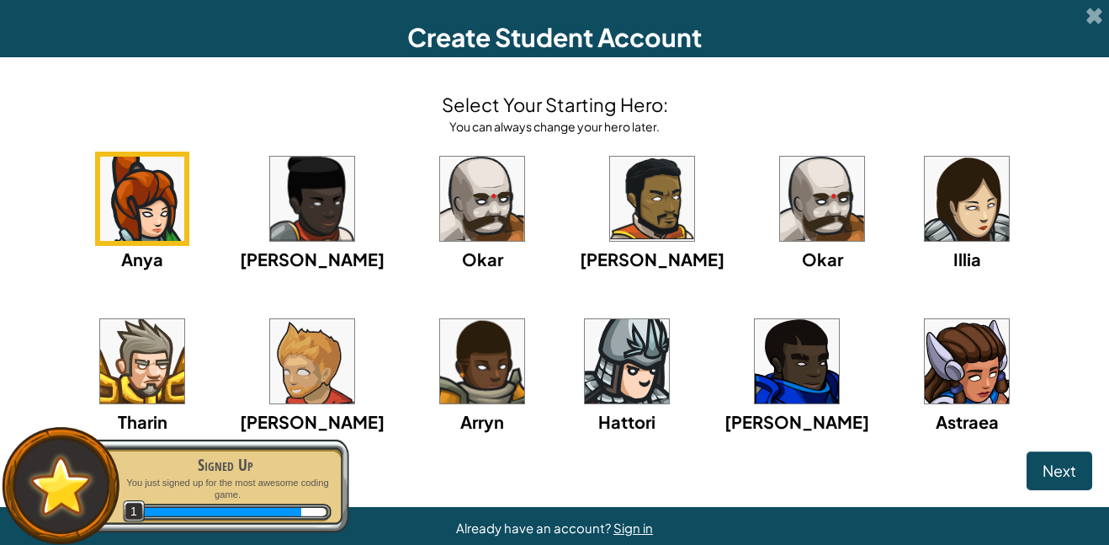 Image resolution: width=1109 pixels, height=545 pixels. Describe the element at coordinates (313, 512) in the screenshot. I see `div: 3 XP until level 2` at that location.